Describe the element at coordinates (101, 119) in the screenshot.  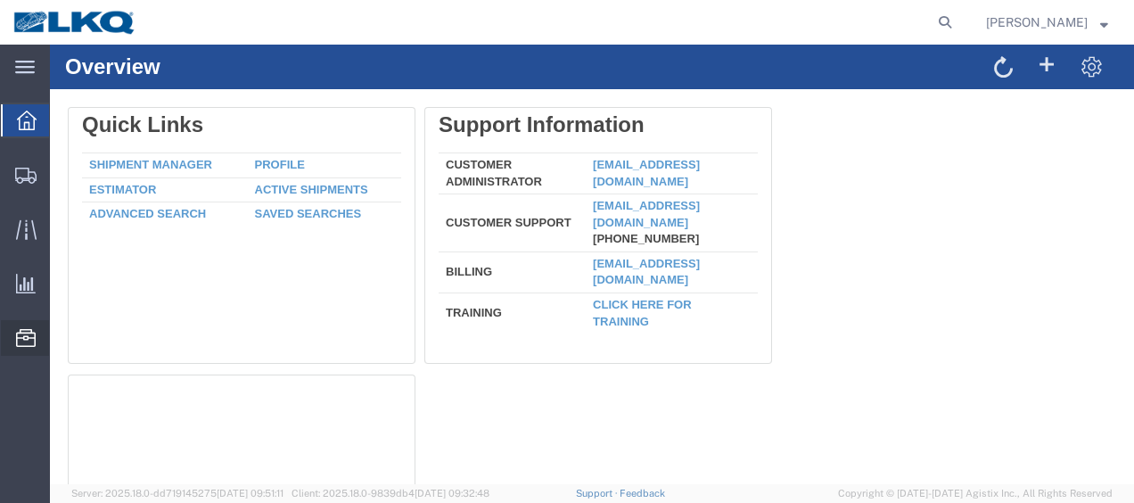
I see `a: Shipment Manager` at that location.